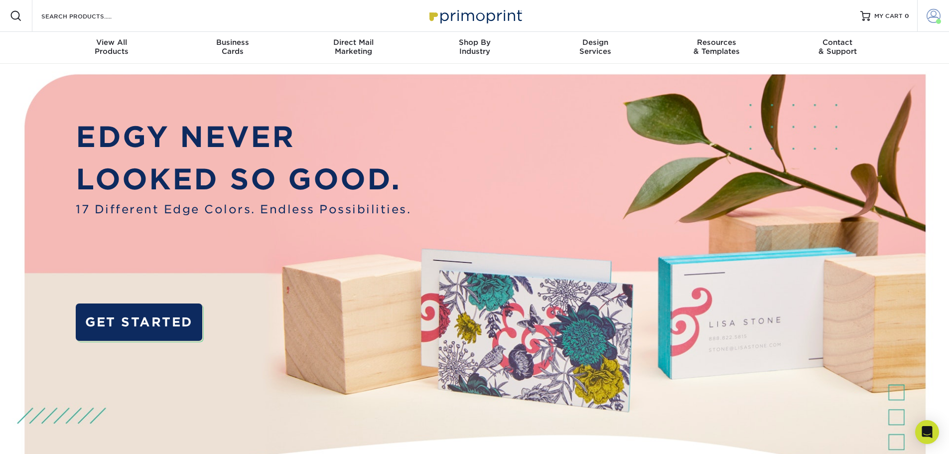 Image resolution: width=949 pixels, height=454 pixels. I want to click on span: Contact, so click(838, 42).